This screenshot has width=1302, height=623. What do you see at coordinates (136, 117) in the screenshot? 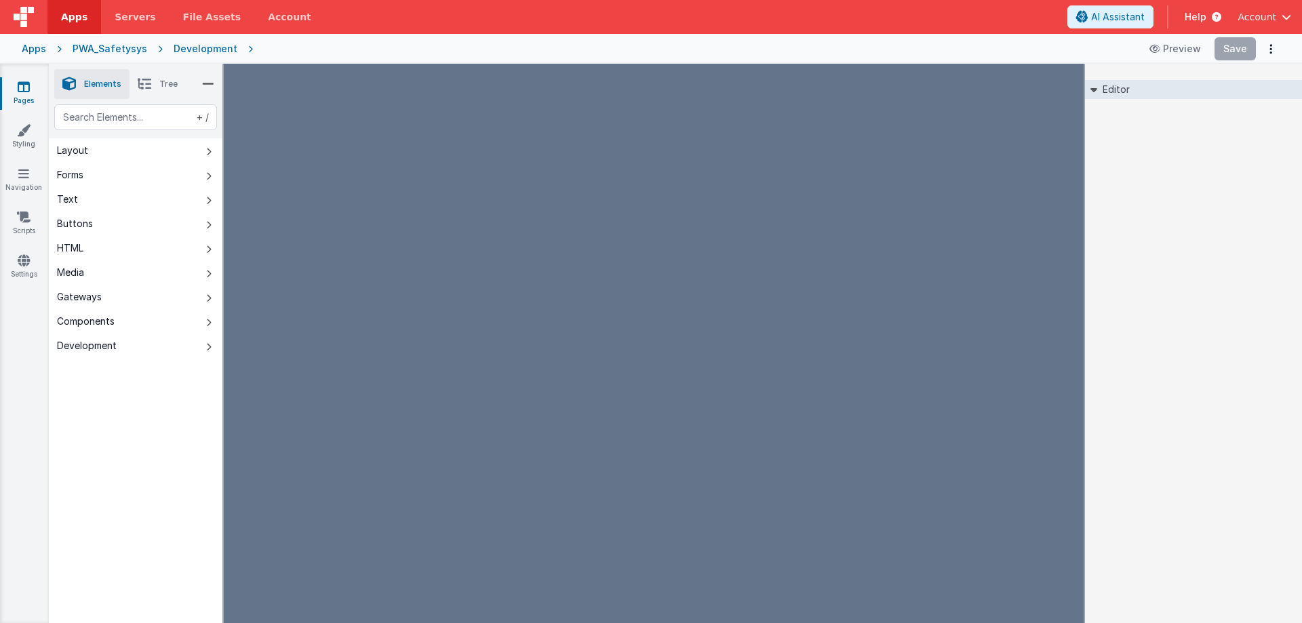
I see `input: Search Elements...` at bounding box center [136, 117].